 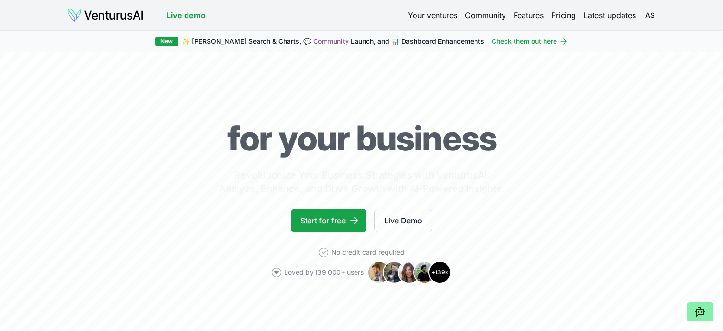 What do you see at coordinates (529, 41) in the screenshot?
I see `a: Check them out here` at bounding box center [529, 41].